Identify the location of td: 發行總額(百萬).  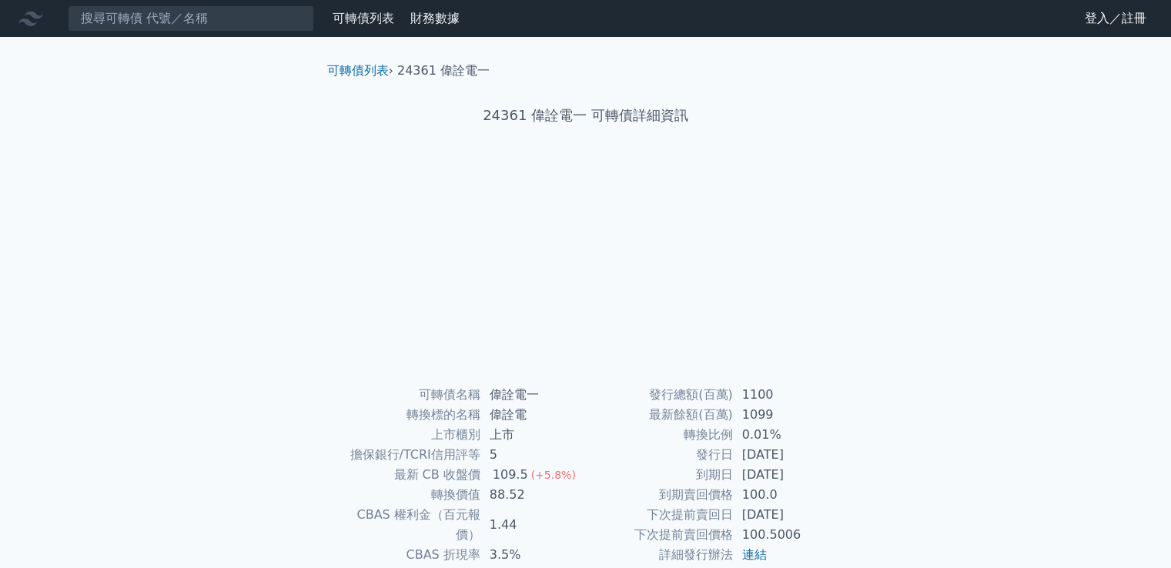
(659, 395).